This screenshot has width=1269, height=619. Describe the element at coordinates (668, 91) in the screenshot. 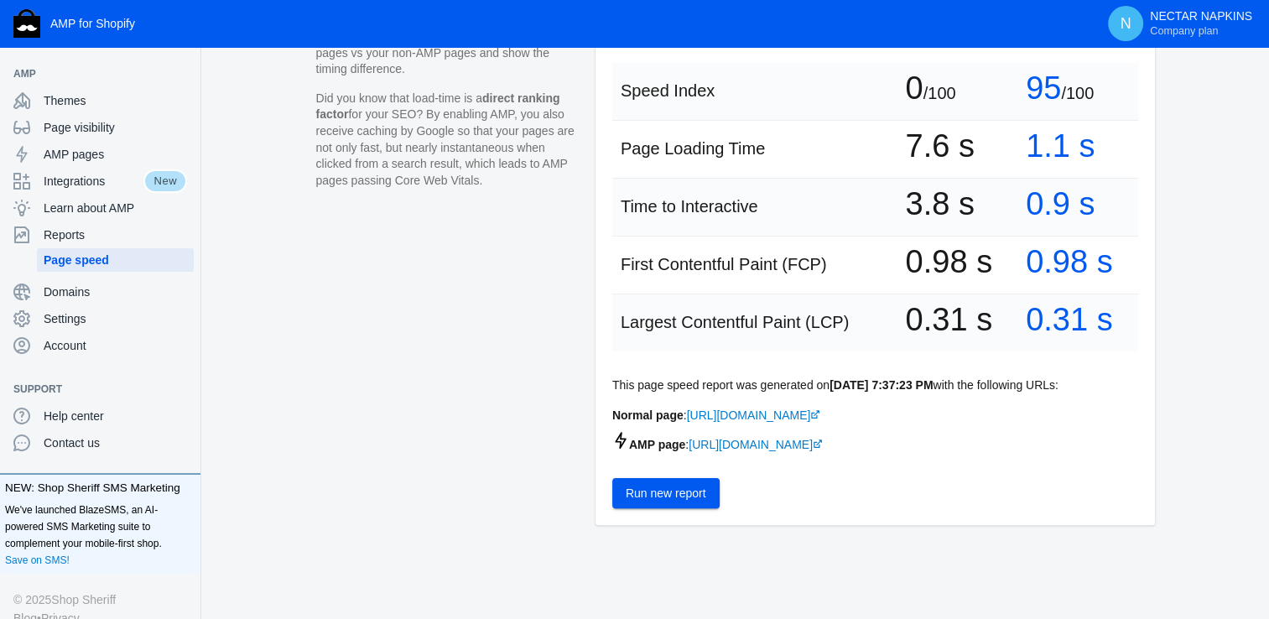

I see `span: Speed Index` at that location.